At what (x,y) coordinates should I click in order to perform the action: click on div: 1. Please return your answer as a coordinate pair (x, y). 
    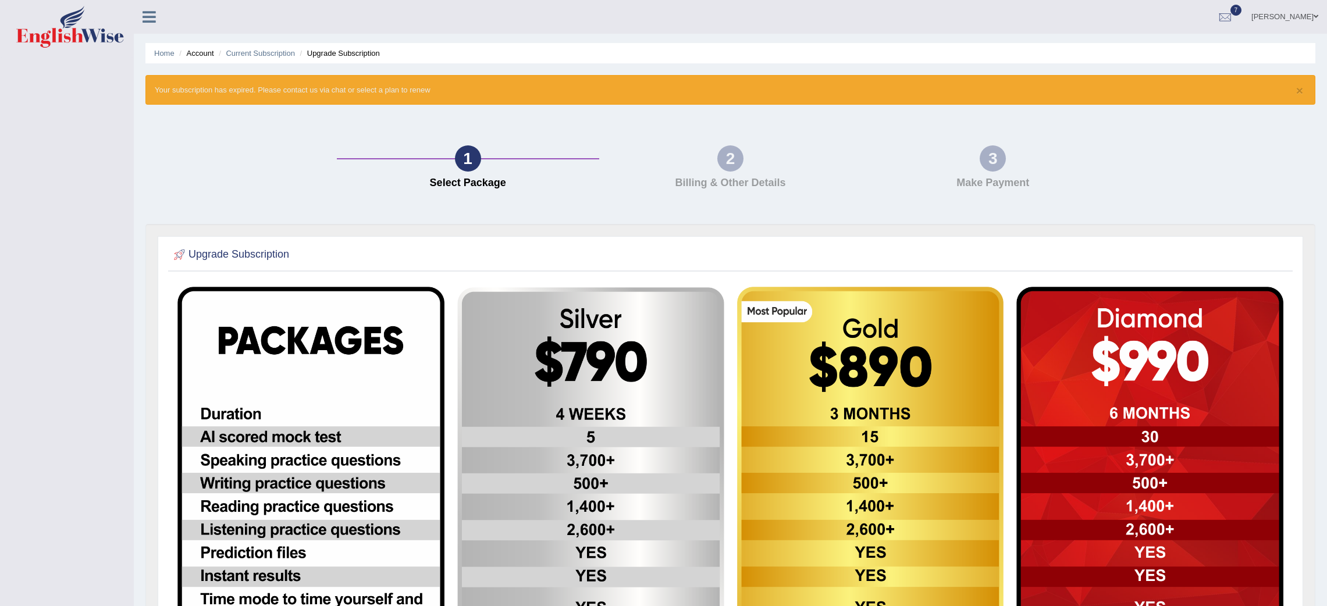
    Looking at the image, I should click on (468, 158).